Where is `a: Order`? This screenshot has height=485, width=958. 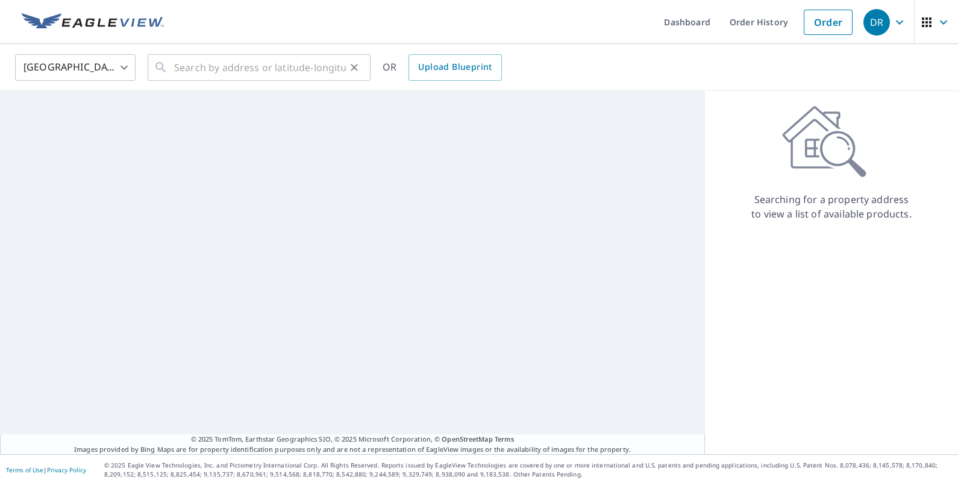
a: Order is located at coordinates (828, 22).